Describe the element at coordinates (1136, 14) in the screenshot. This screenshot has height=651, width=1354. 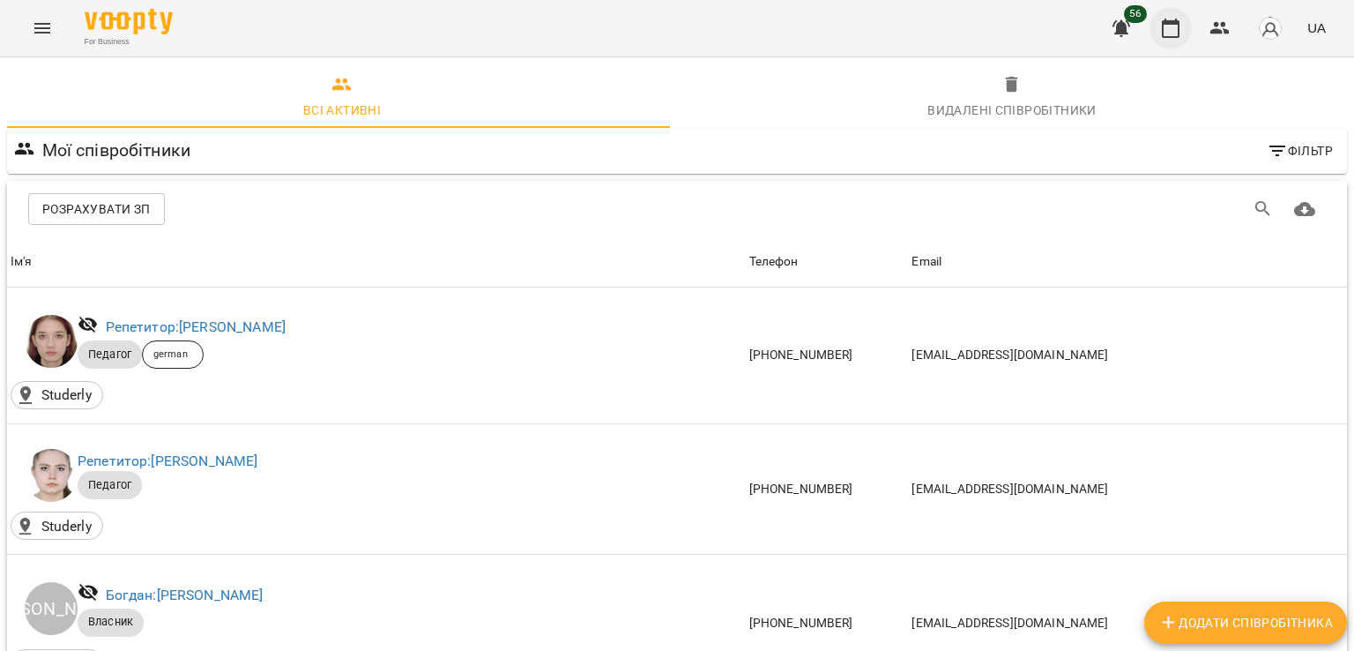
I see `span: 56` at that location.